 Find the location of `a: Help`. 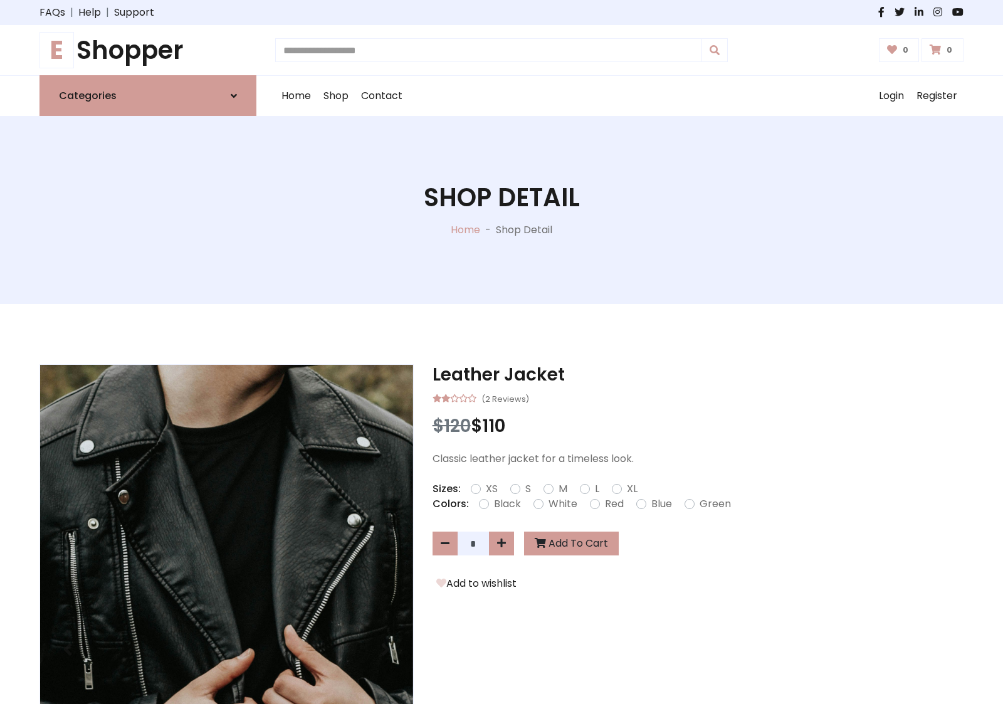

a: Help is located at coordinates (90, 13).